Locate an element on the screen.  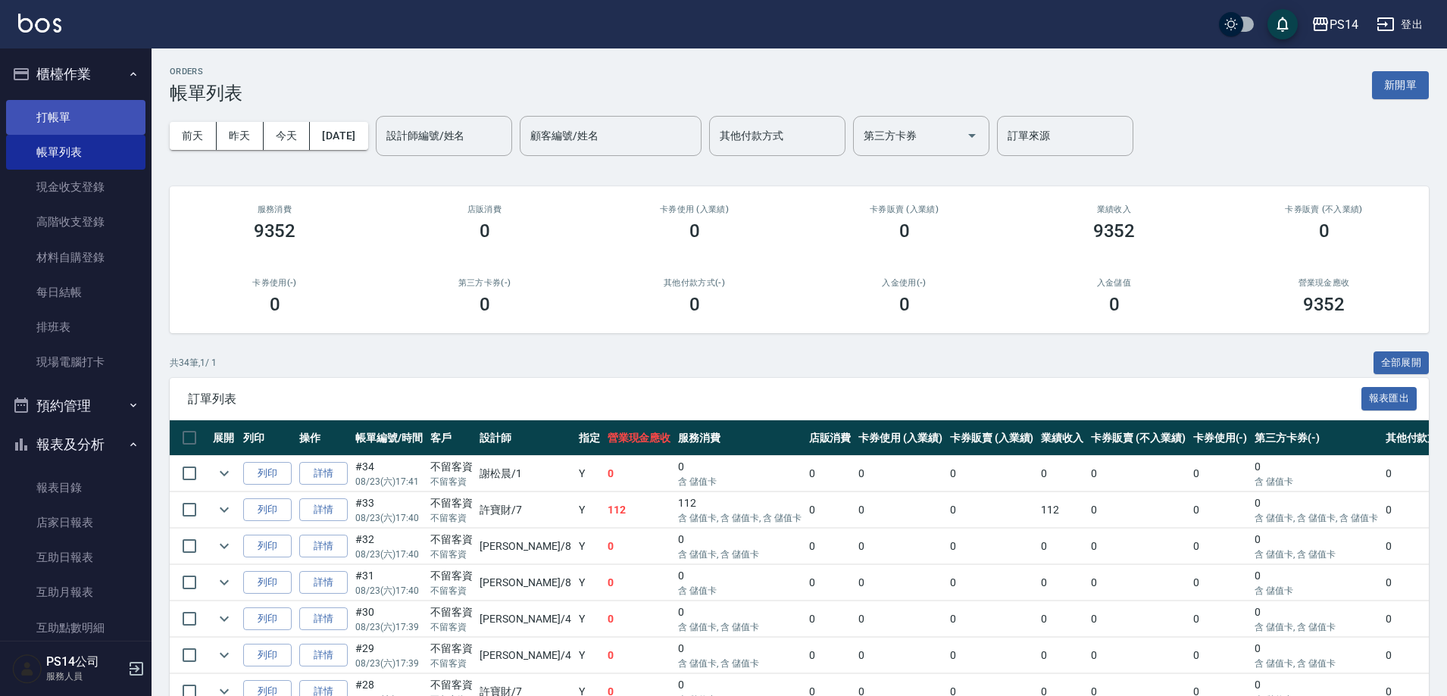
button: 報表及分析 is located at coordinates (76, 445).